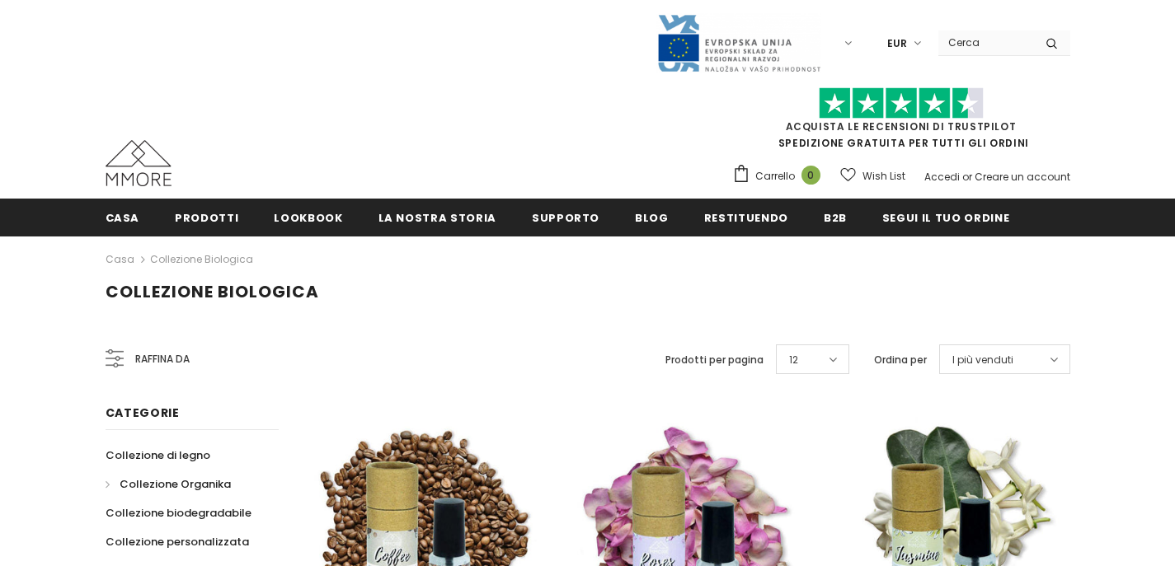  I want to click on a: B2B, so click(835, 217).